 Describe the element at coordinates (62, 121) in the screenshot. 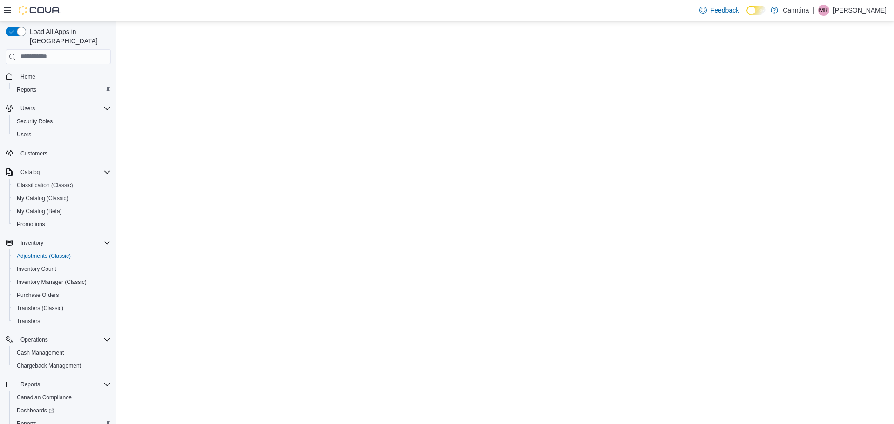

I see `button: Security Roles` at that location.